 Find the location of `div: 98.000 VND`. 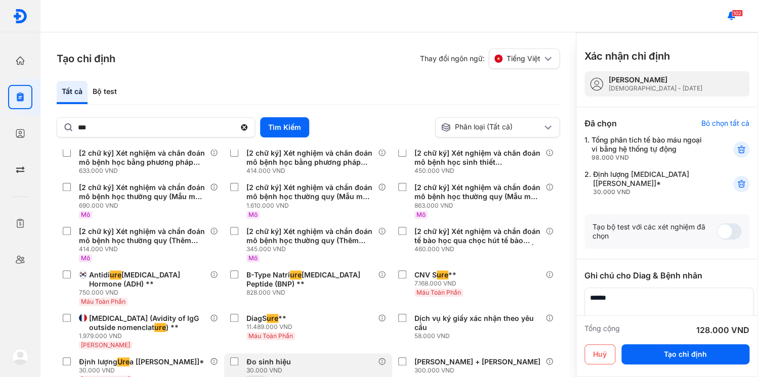

div: 98.000 VND is located at coordinates (649, 158).